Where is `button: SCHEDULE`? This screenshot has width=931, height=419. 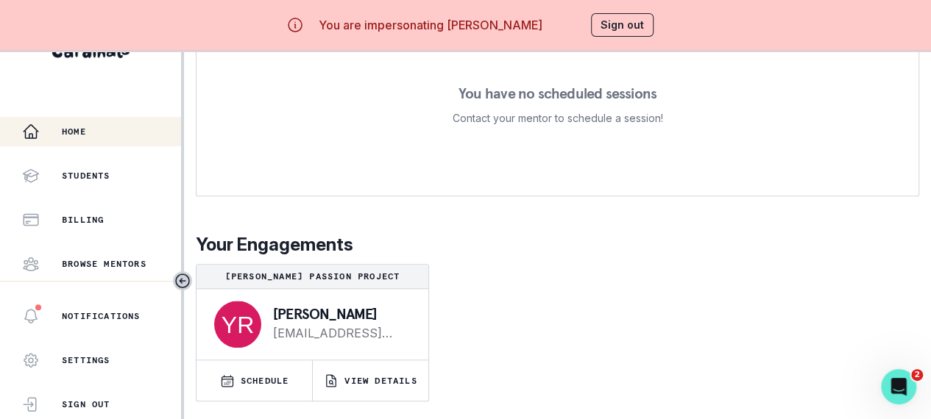
button: SCHEDULE is located at coordinates (254, 380).